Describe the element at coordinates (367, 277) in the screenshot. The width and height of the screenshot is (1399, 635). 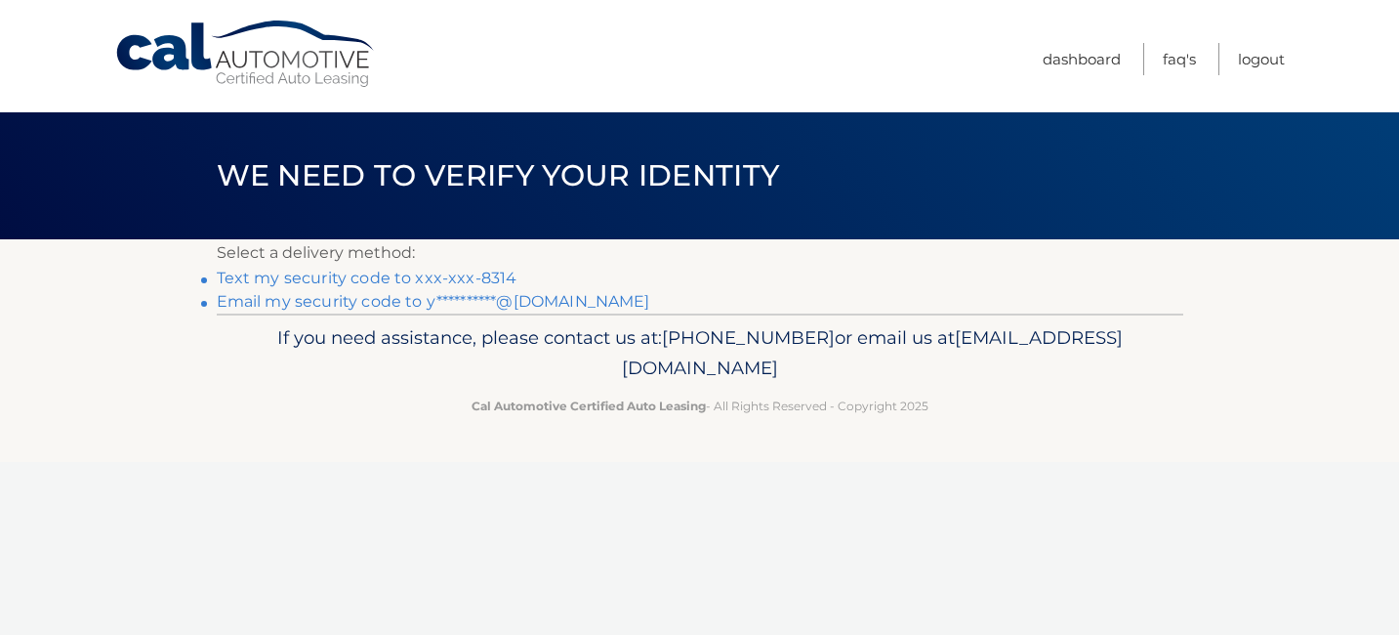
I see `a: Text my security code to xxx-xxx-8314` at that location.